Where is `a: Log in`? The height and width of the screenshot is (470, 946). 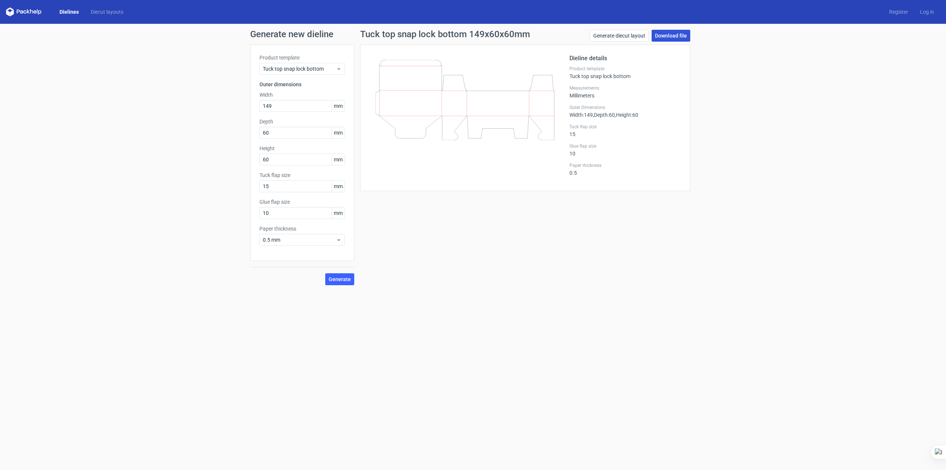
a: Log in is located at coordinates (927, 12).